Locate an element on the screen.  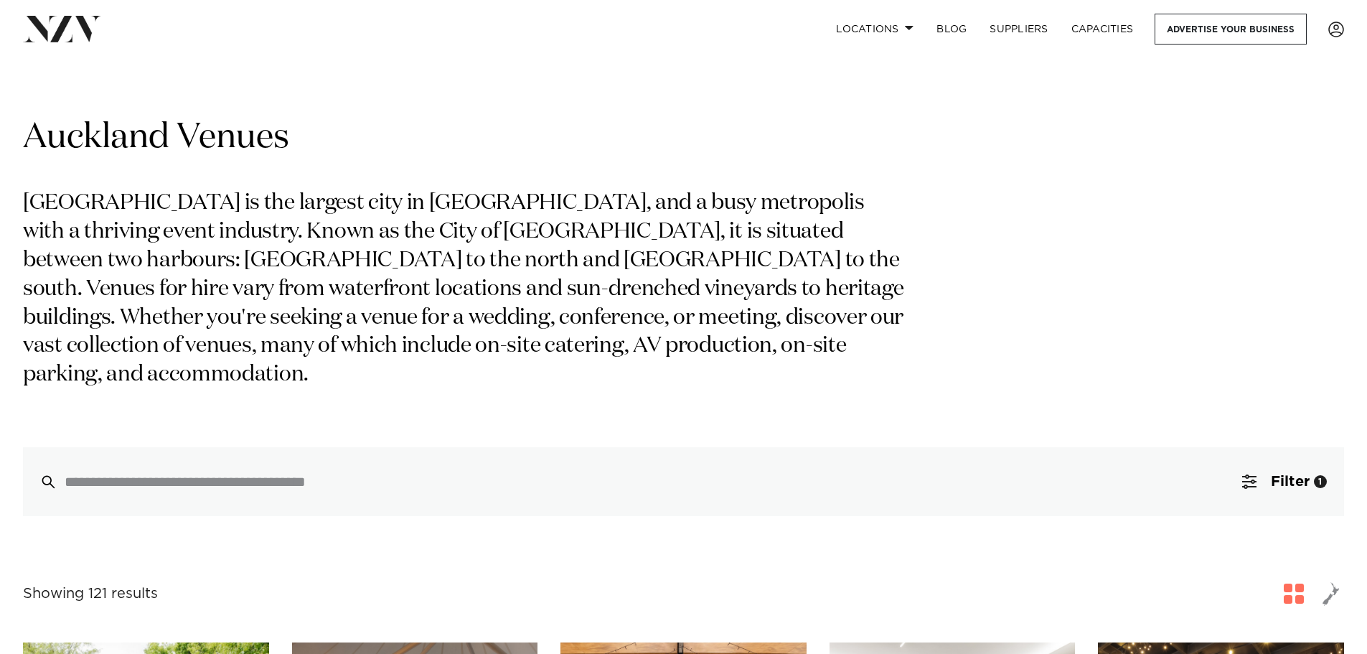
a: BLOG is located at coordinates (952, 29).